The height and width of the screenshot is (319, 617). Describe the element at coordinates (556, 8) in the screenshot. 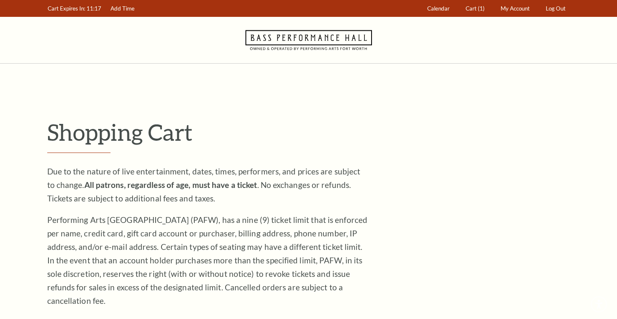

I see `a: Log Out` at that location.